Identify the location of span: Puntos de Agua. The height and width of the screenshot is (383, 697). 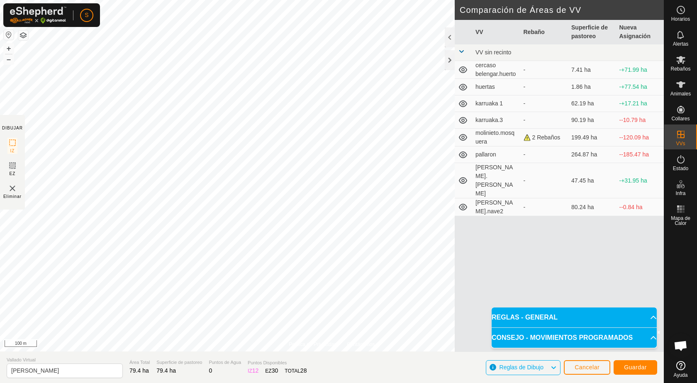
(225, 362).